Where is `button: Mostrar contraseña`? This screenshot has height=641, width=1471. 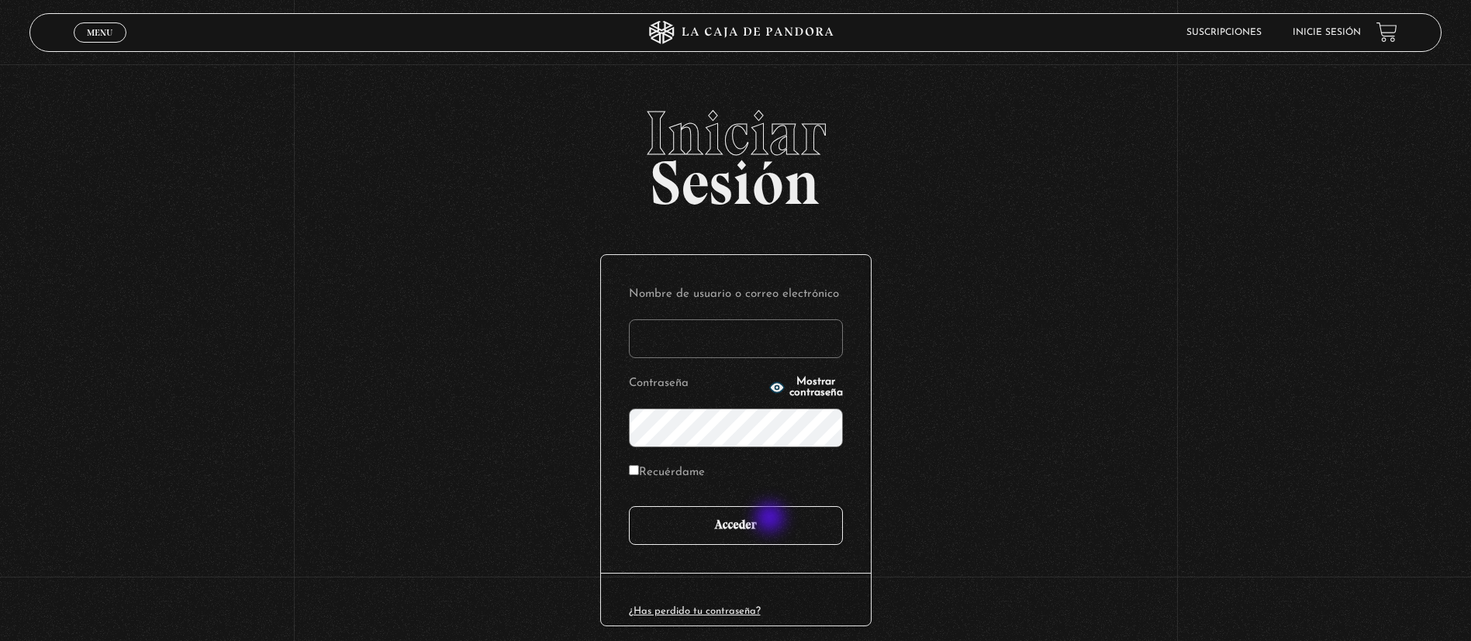 button: Mostrar contraseña is located at coordinates (806, 388).